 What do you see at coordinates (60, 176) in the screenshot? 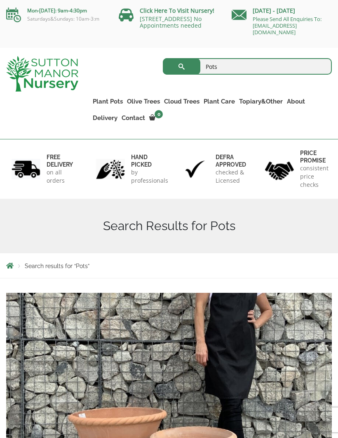
I see `p: on all orders` at bounding box center [60, 176].